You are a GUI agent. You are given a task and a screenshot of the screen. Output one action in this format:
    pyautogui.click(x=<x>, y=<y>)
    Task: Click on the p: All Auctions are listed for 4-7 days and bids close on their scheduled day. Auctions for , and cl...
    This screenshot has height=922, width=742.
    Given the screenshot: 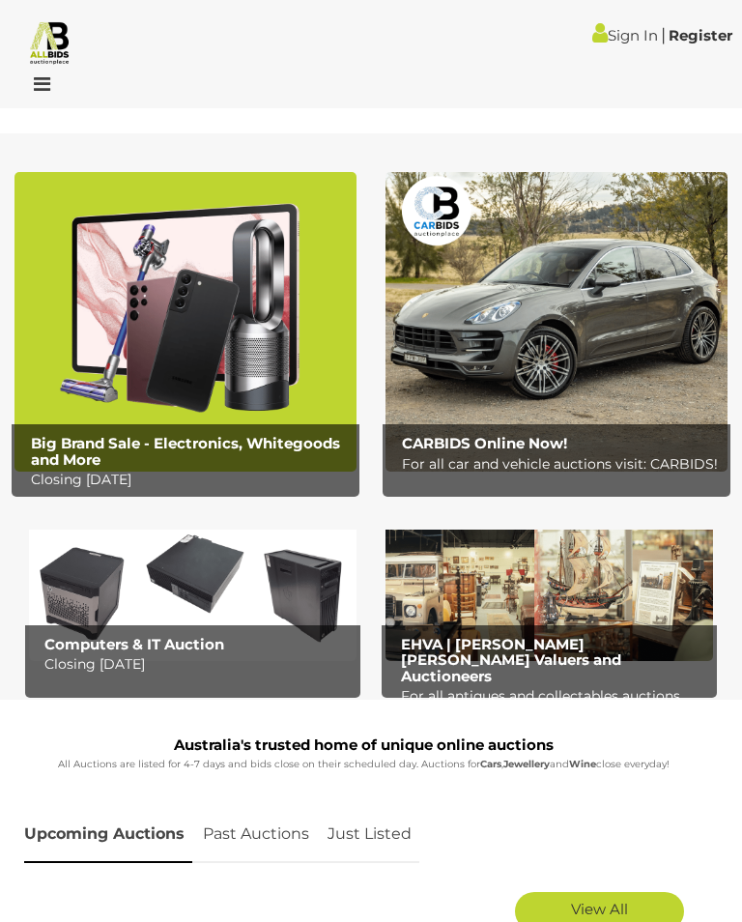 What is the action you would take?
    pyautogui.click(x=363, y=764)
    